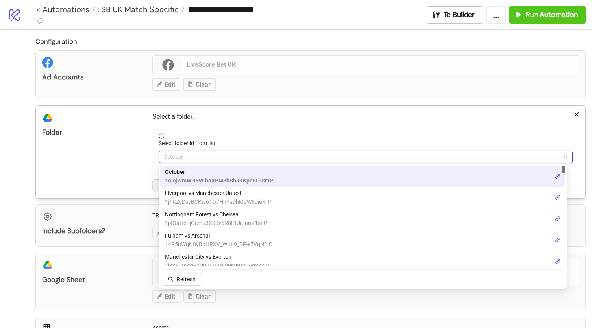 The height and width of the screenshot is (328, 592). What do you see at coordinates (140, 9) in the screenshot?
I see `a: LSB UK Match Specific` at bounding box center [140, 9].